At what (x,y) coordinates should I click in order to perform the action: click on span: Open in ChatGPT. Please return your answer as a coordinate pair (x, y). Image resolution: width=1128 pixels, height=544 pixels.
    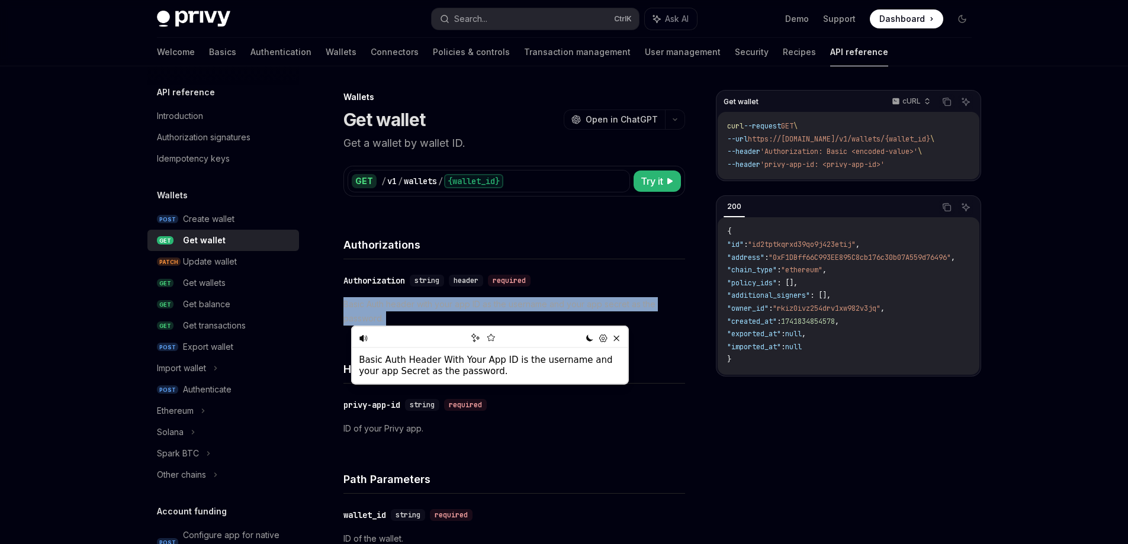
    Looking at the image, I should click on (622, 120).